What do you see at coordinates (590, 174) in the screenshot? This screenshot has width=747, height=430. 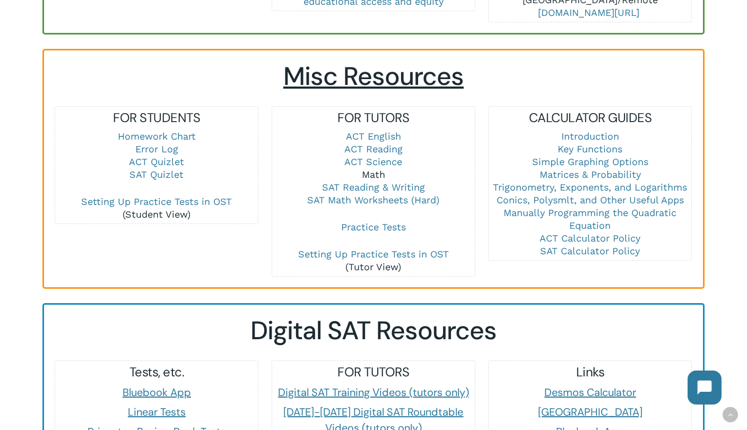 I see `a: Matrices & Probability` at bounding box center [590, 174].